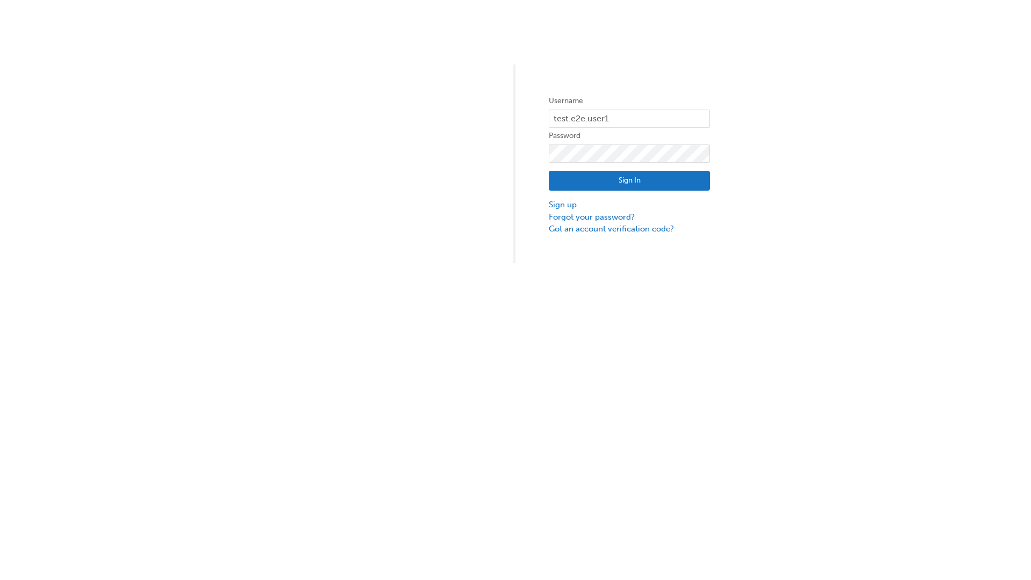  I want to click on label: Username, so click(629, 101).